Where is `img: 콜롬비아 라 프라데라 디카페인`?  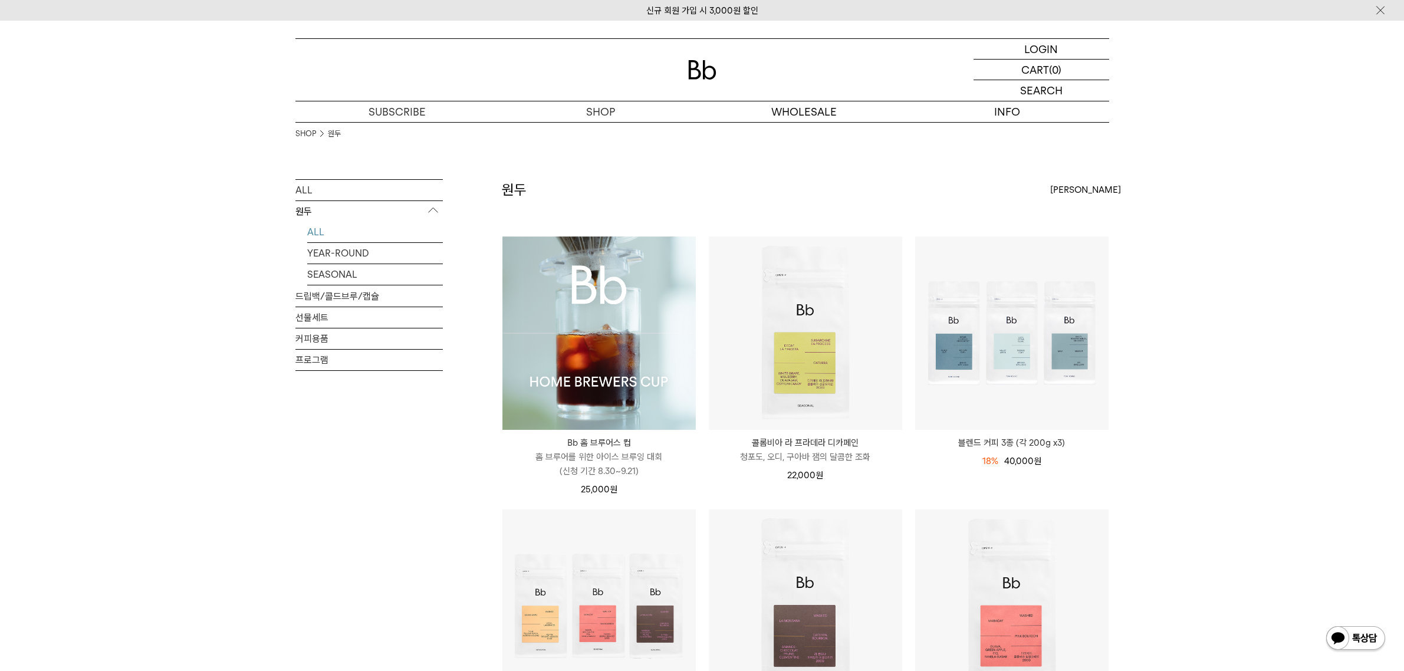
img: 콜롬비아 라 프라데라 디카페인 is located at coordinates (806, 333).